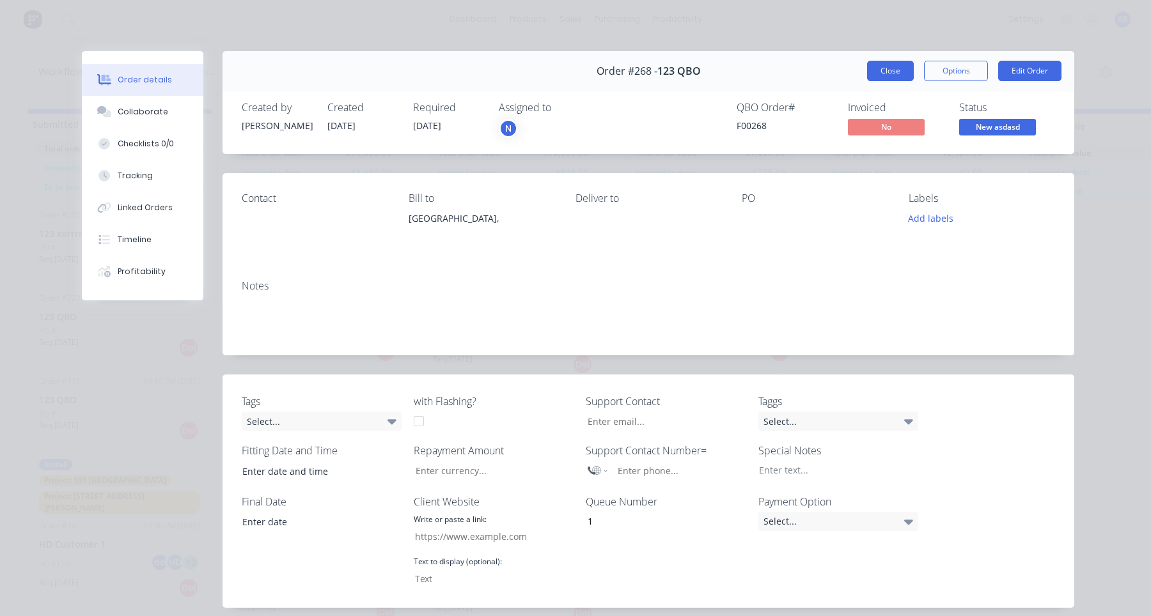 The image size is (1151, 616). I want to click on input: Enter currency..., so click(489, 471).